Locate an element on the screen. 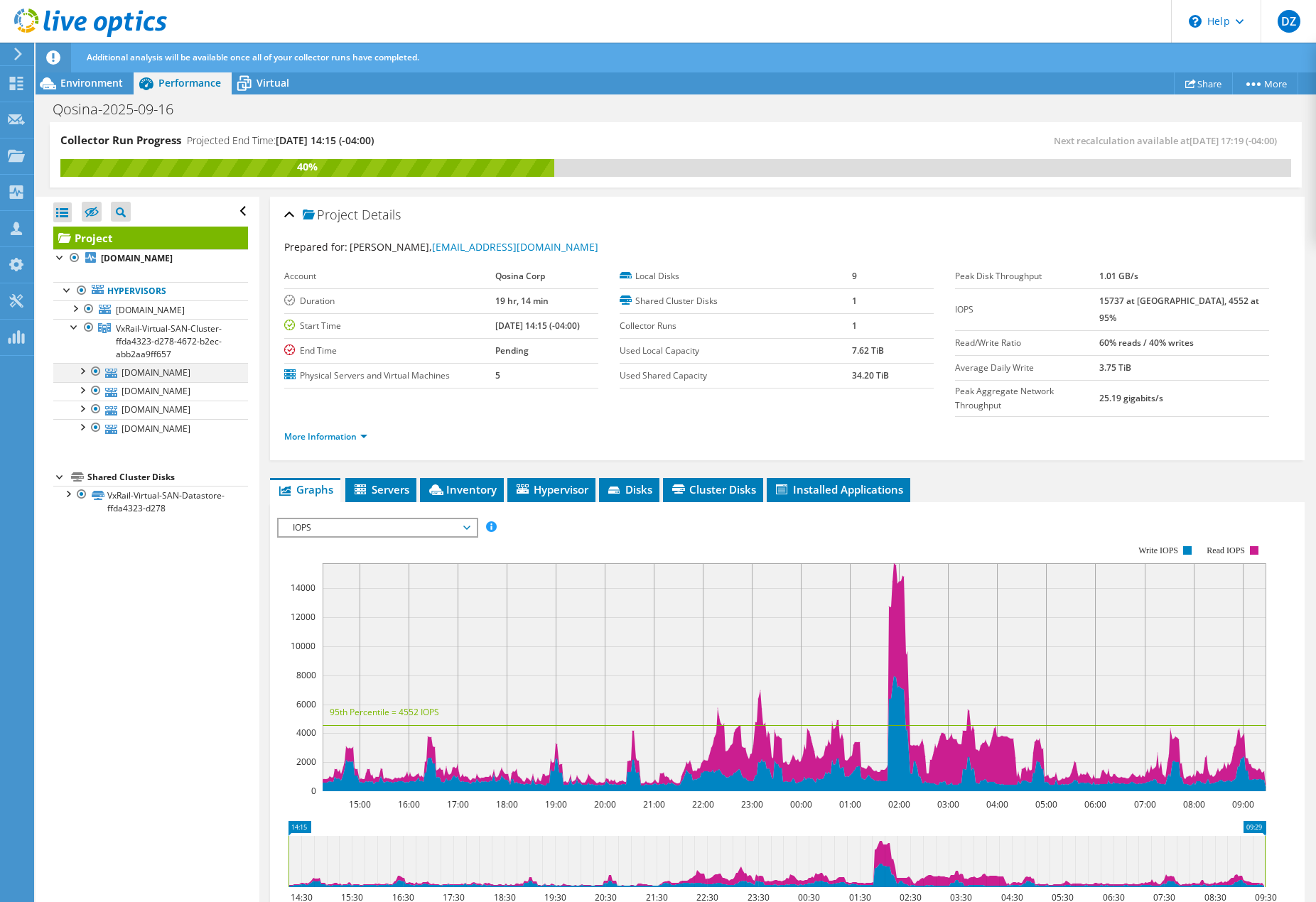 Image resolution: width=1316 pixels, height=902 pixels. text: 01:00 is located at coordinates (850, 804).